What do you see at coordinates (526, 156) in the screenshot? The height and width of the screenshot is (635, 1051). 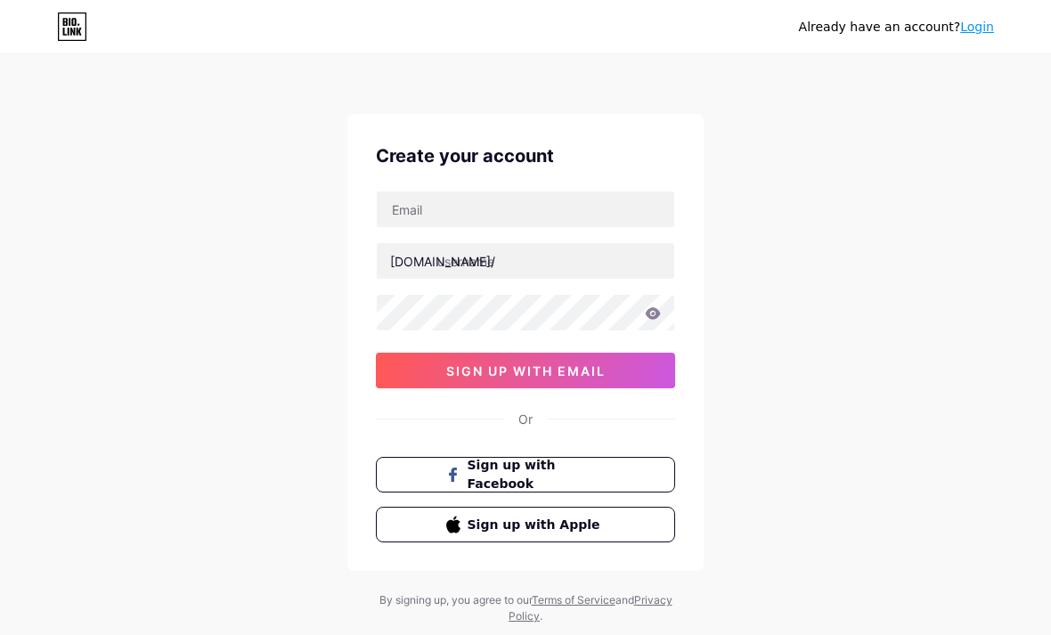 I see `div: Create your account` at bounding box center [526, 156].